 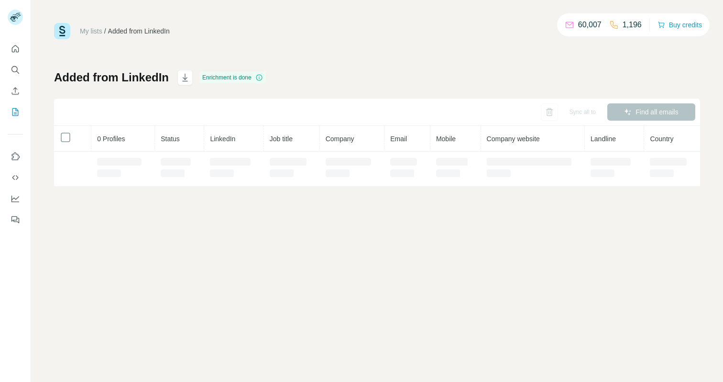 What do you see at coordinates (590, 25) in the screenshot?
I see `p: 60,007` at bounding box center [590, 25].